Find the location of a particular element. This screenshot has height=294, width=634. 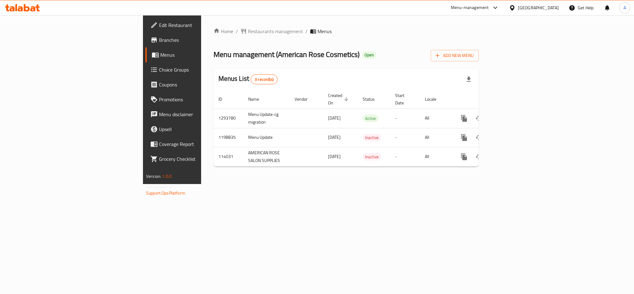

a: Coupons is located at coordinates (197, 85).